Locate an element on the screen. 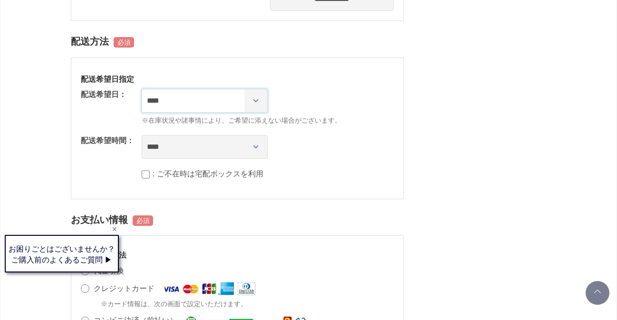 The image size is (617, 320). h3: お支払い方法 is located at coordinates (237, 255).